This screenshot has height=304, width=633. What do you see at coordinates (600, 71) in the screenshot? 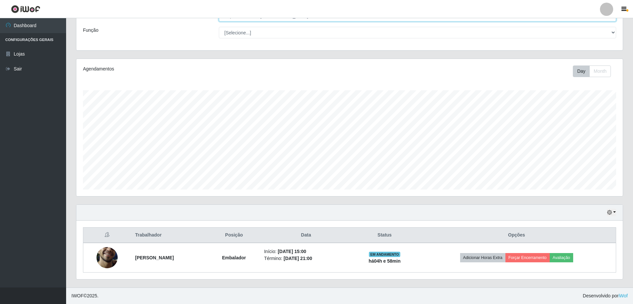
I see `button: Month` at bounding box center [600, 71].